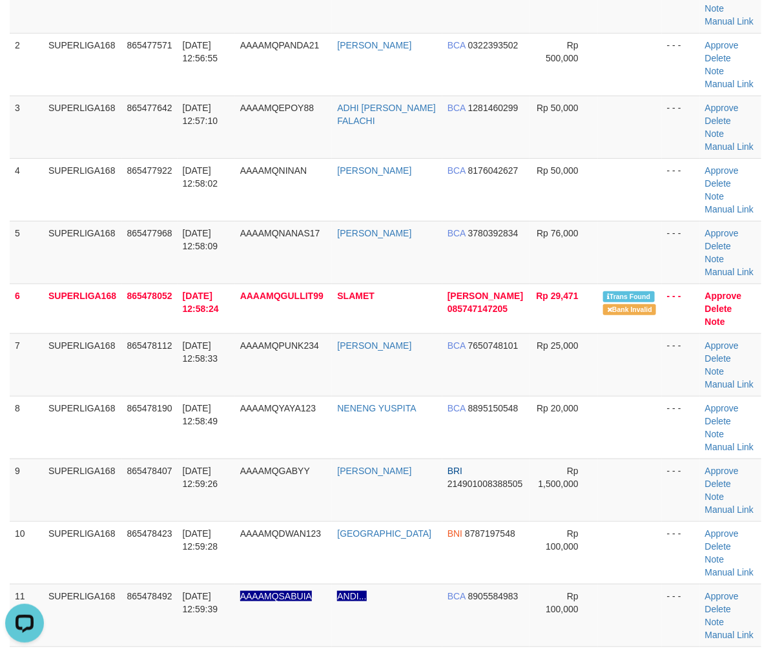 This screenshot has width=771, height=653. Describe the element at coordinates (377, 408) in the screenshot. I see `a: NENENG YUSPITA` at that location.